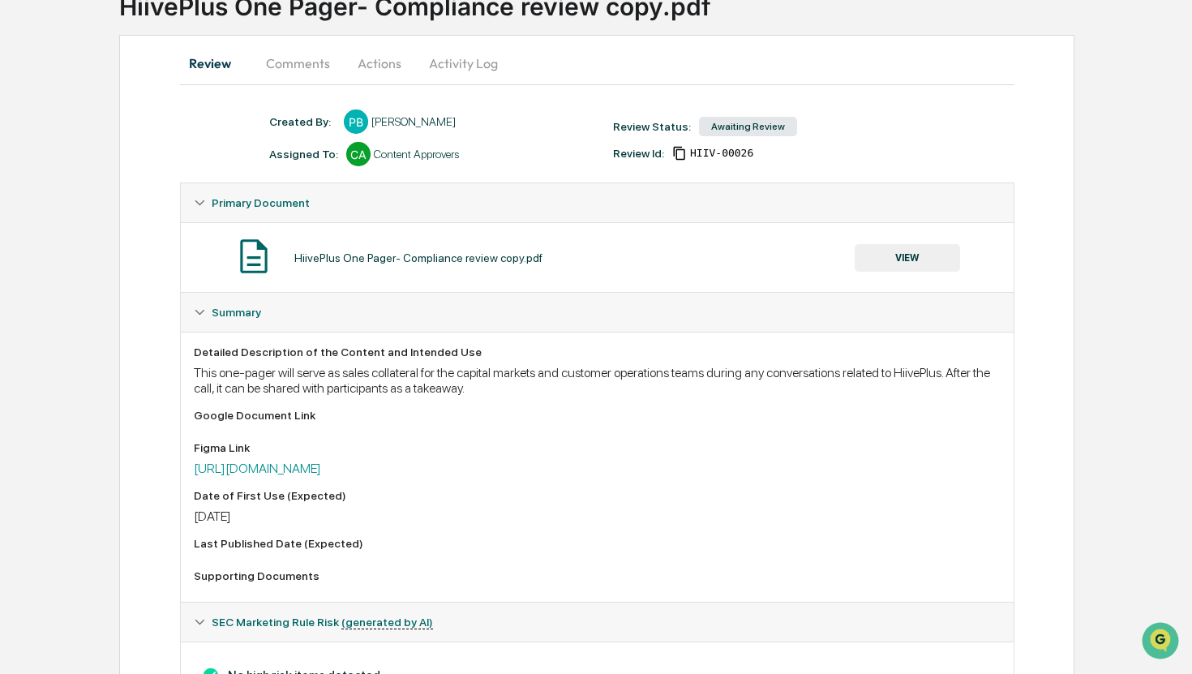 The height and width of the screenshot is (674, 1192). I want to click on div: Detailed Description of the Content and Intended Use, so click(597, 352).